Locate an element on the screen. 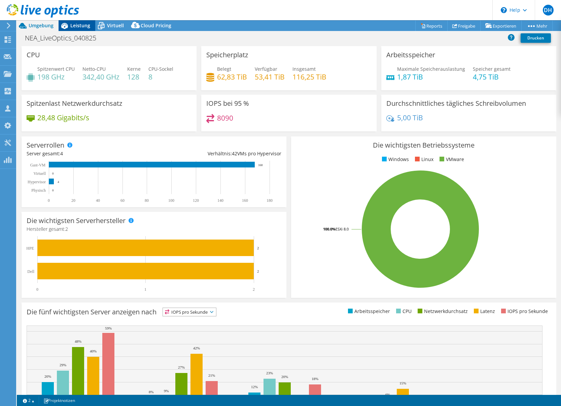 This screenshot has width=561, height=406. h4: 4,75 TiB is located at coordinates (492, 77).